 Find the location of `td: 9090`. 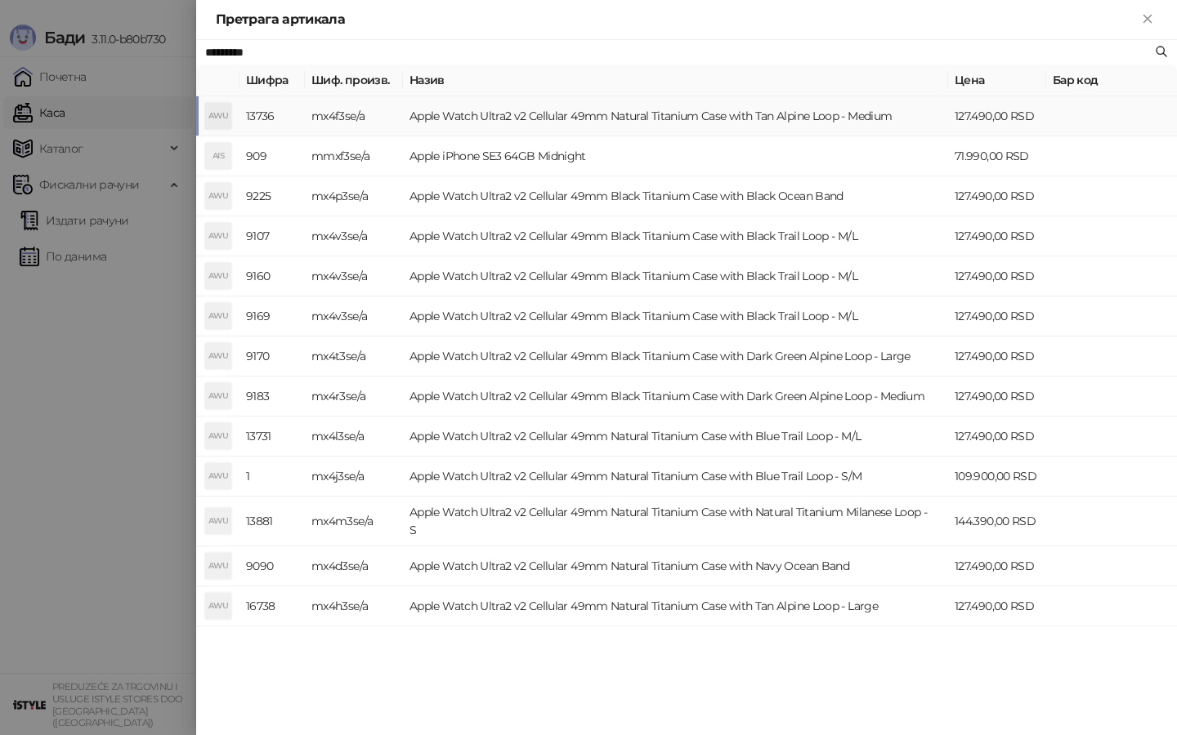

td: 9090 is located at coordinates (272, 566).